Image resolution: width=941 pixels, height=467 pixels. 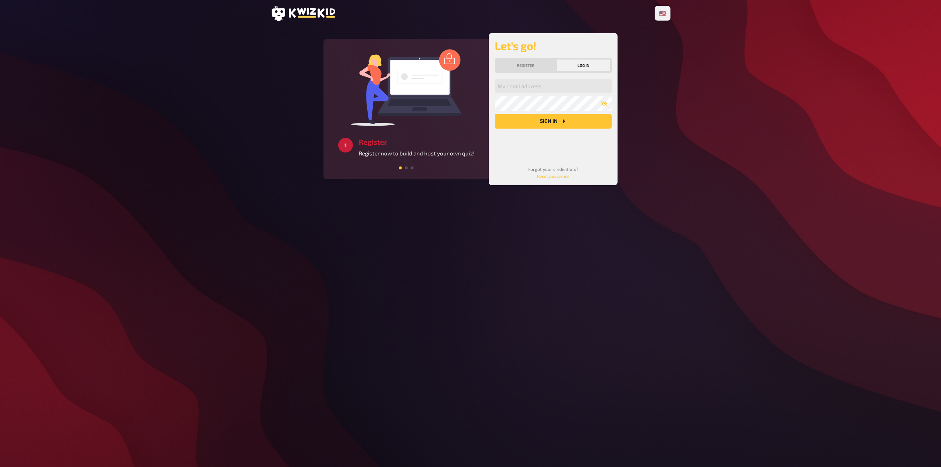 I want to click on div: 1, so click(x=346, y=145).